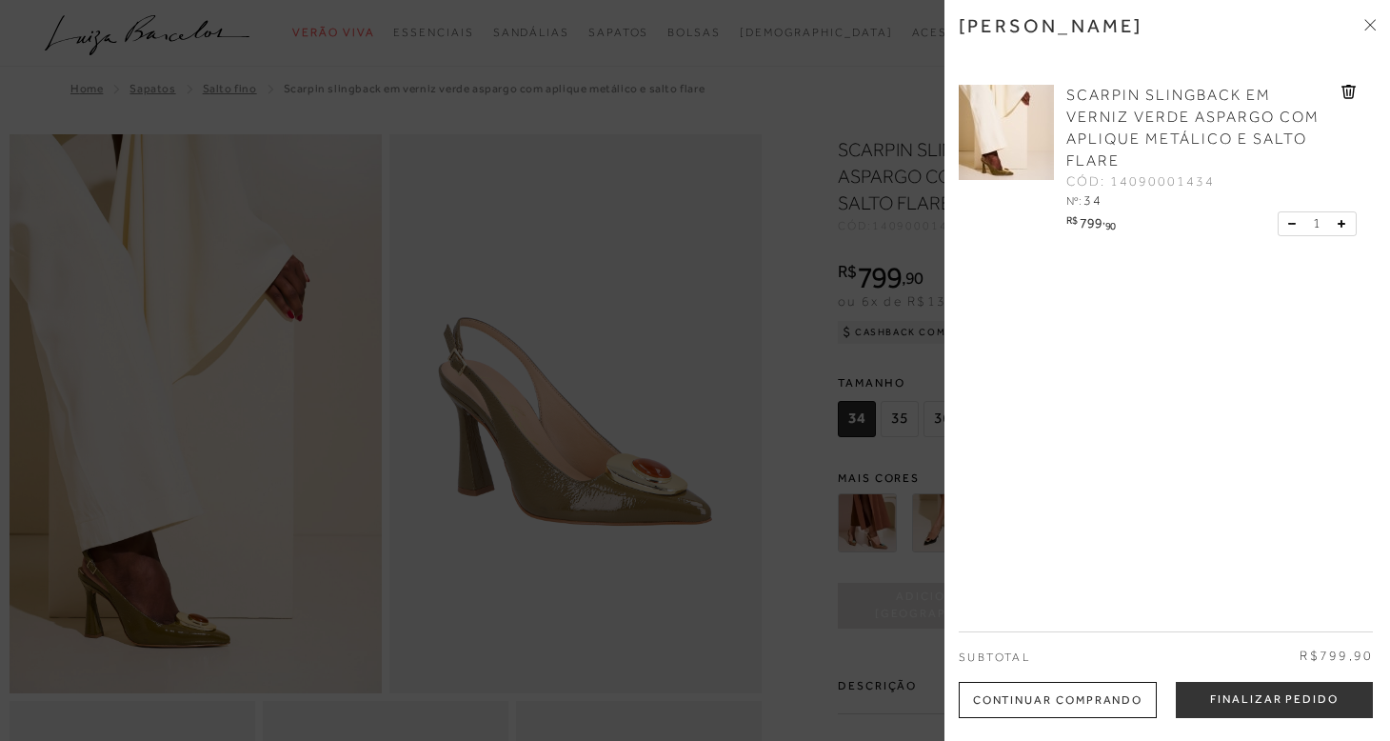 The height and width of the screenshot is (741, 1390). I want to click on span: R$799,90, so click(1336, 656).